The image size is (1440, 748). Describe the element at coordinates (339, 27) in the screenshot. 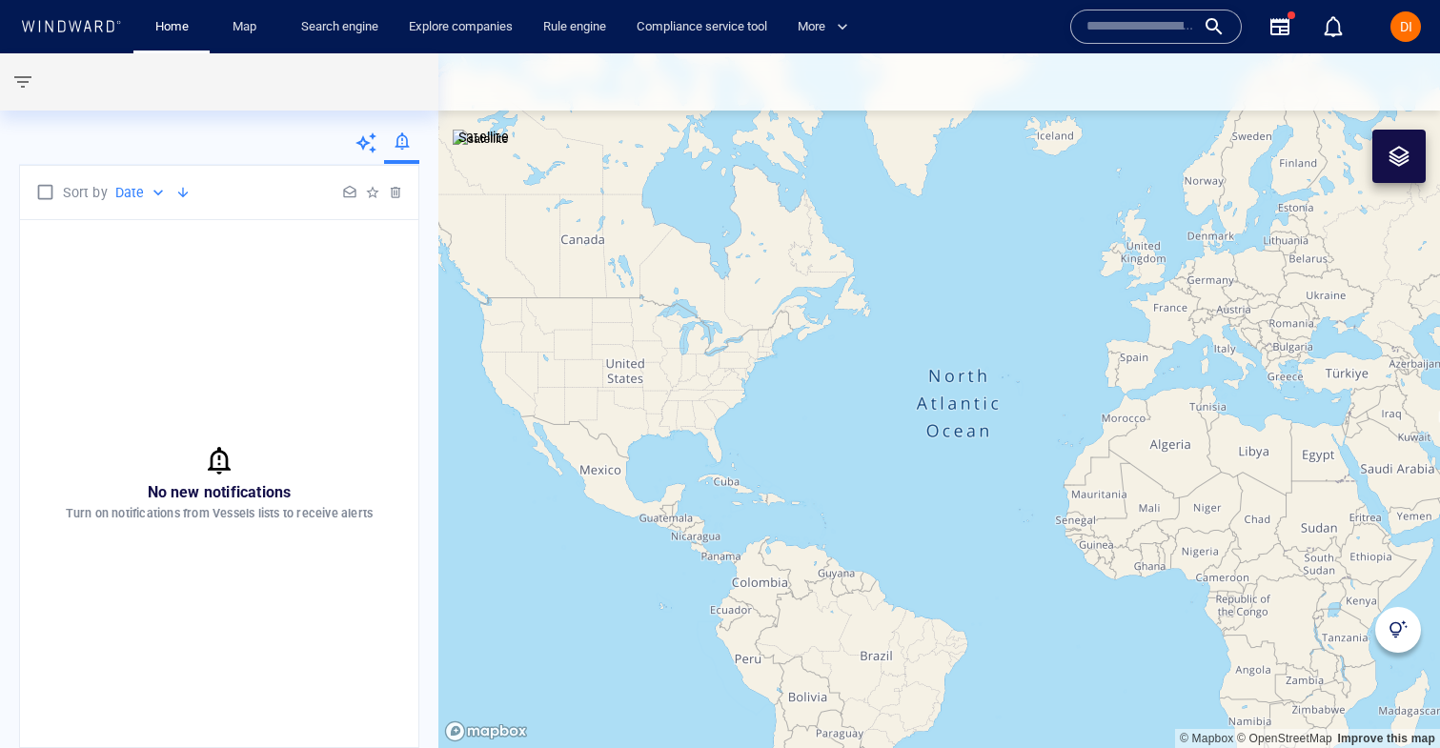

I see `a: Search engine` at that location.